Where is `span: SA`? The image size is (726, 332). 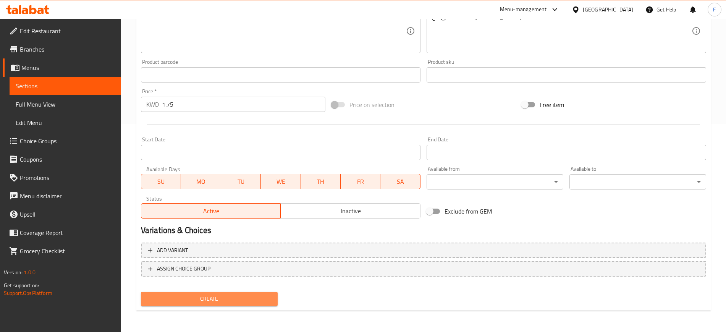 span: SA is located at coordinates (400, 182).